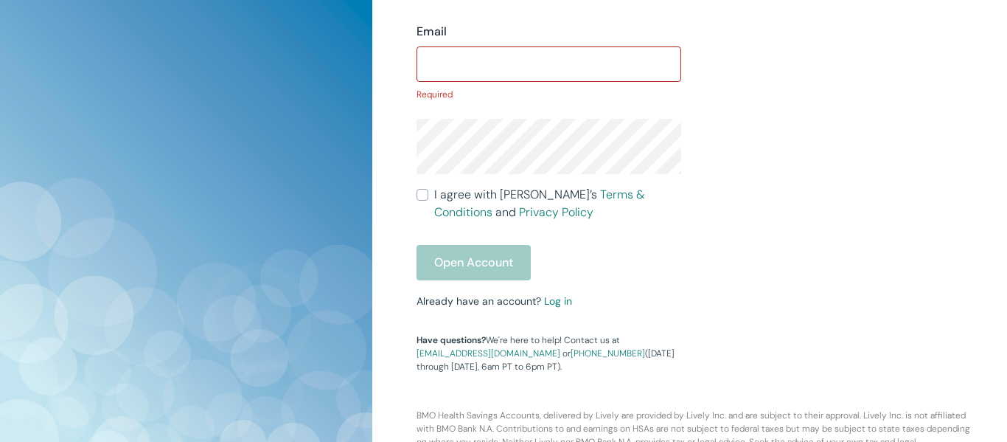 This screenshot has width=1007, height=442. I want to click on a: Log in, so click(558, 301).